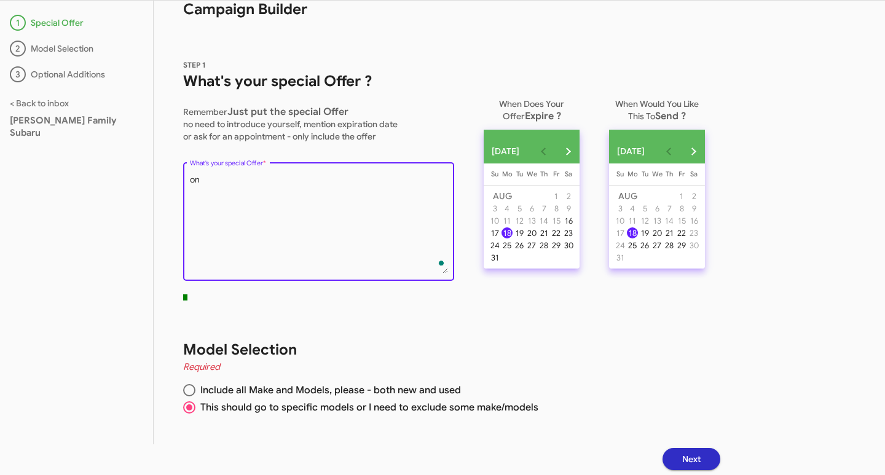  I want to click on div: 10, so click(620, 221).